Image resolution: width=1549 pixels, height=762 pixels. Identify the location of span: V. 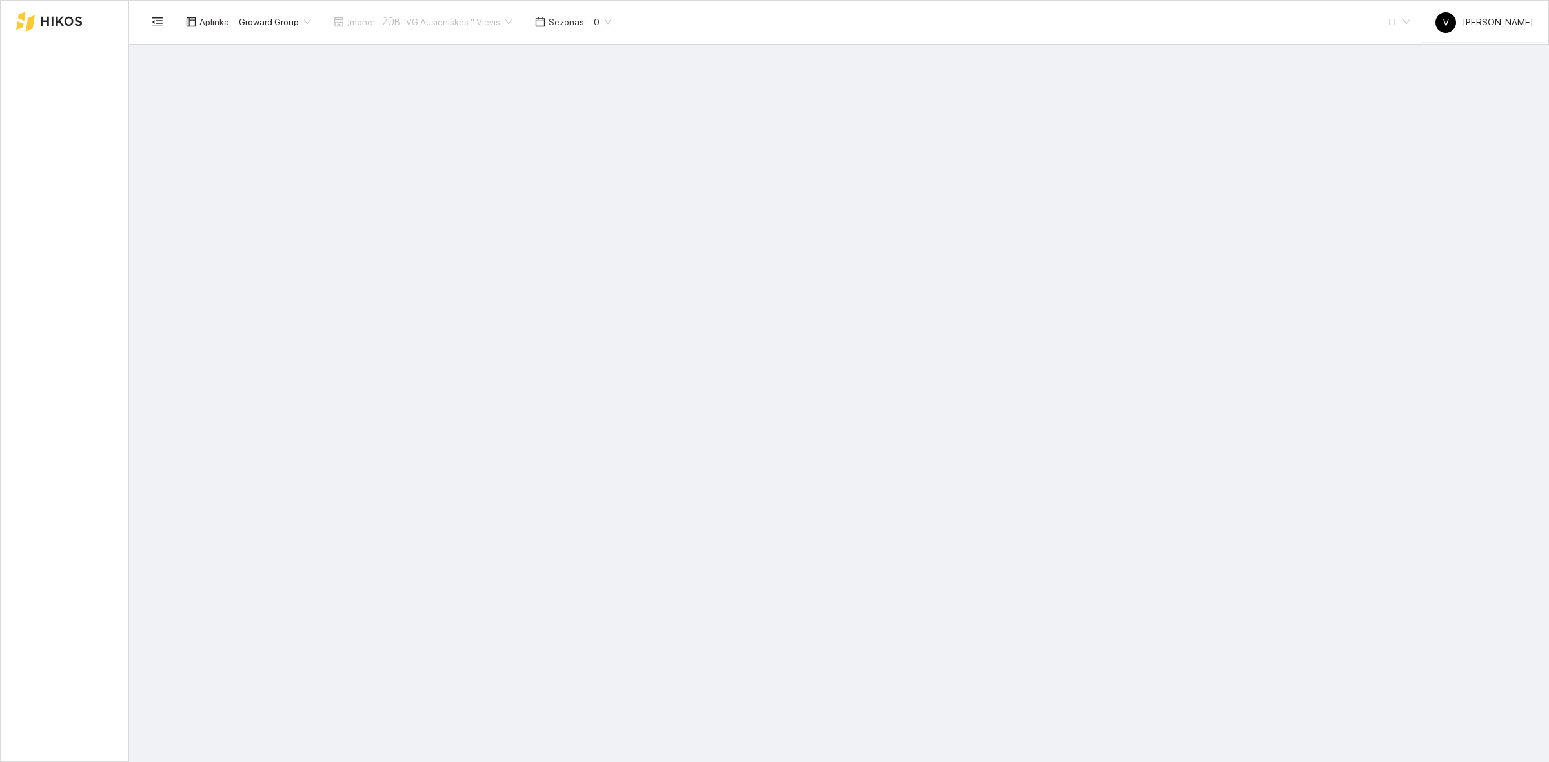
(1446, 23).